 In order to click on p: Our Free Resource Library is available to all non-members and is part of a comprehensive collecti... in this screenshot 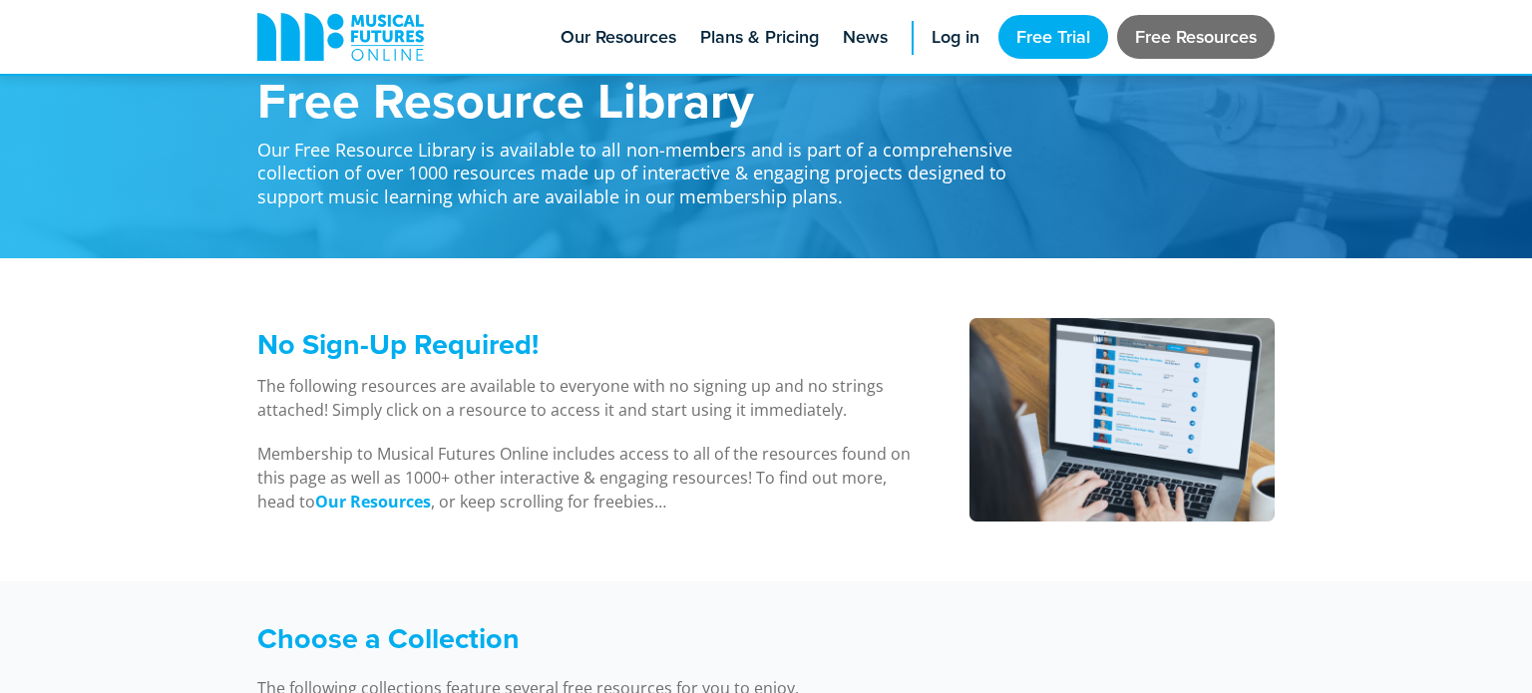, I will do `click(646, 167)`.